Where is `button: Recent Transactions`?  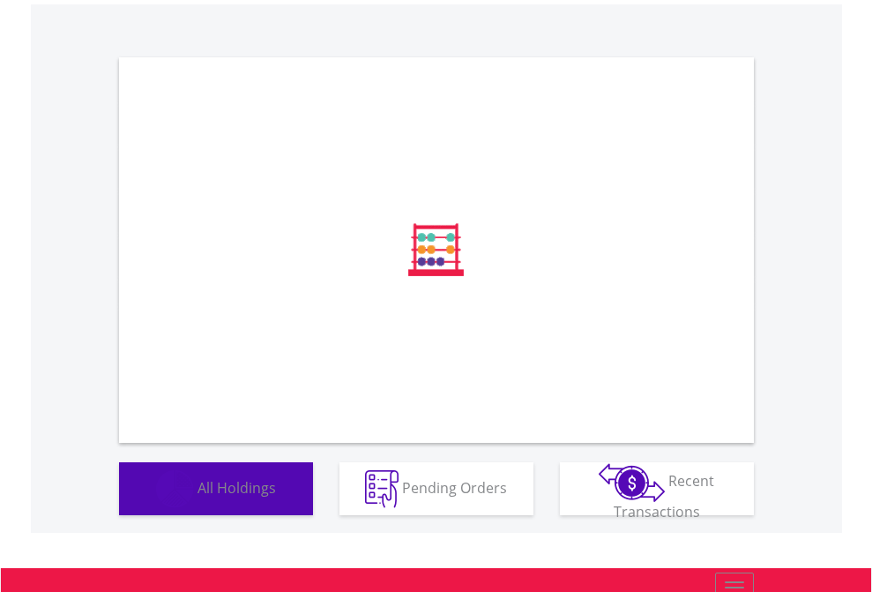
button: Recent Transactions is located at coordinates (657, 488).